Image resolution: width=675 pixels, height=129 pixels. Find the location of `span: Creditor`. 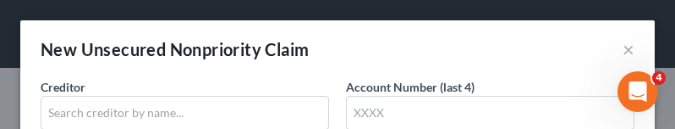

span: Creditor is located at coordinates (63, 86).